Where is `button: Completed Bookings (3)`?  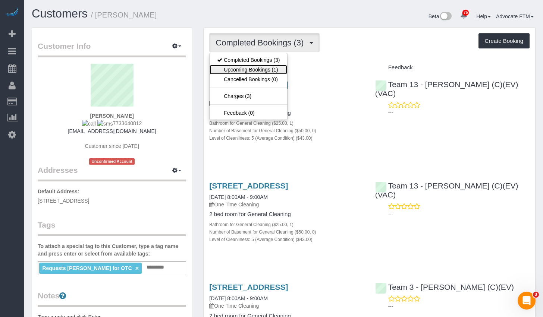
button: Completed Bookings (3) is located at coordinates (264, 42).